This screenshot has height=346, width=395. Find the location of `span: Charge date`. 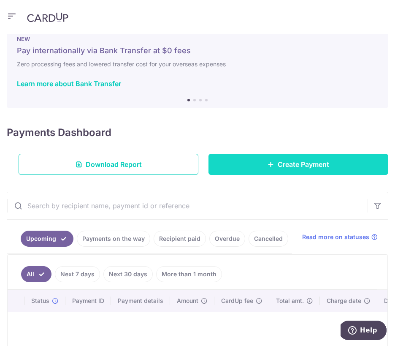

span: Charge date is located at coordinates (344, 301).